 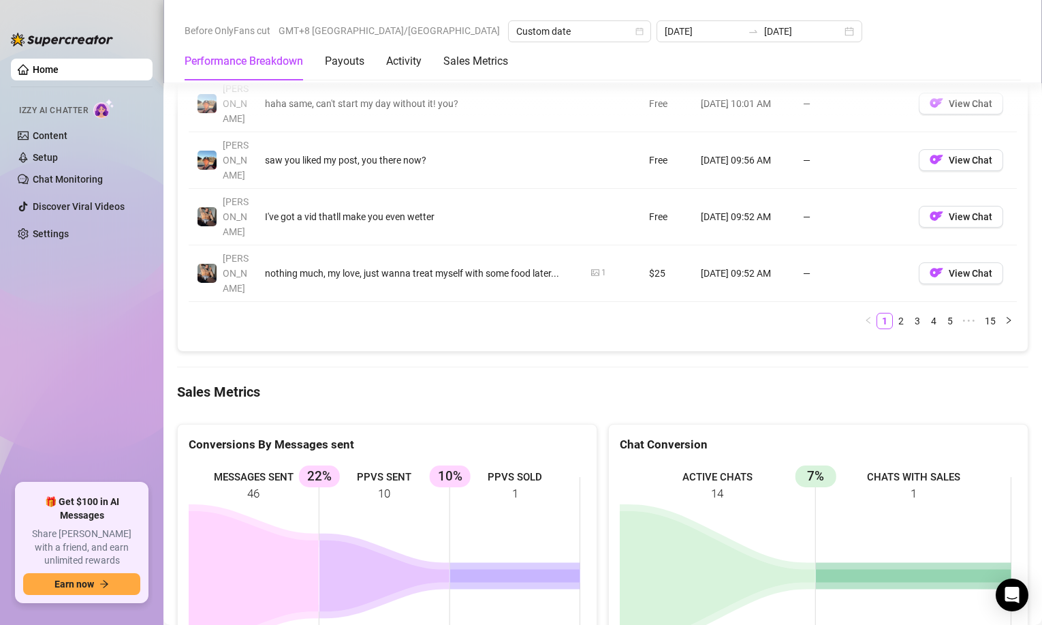 I want to click on a: 2, so click(x=901, y=321).